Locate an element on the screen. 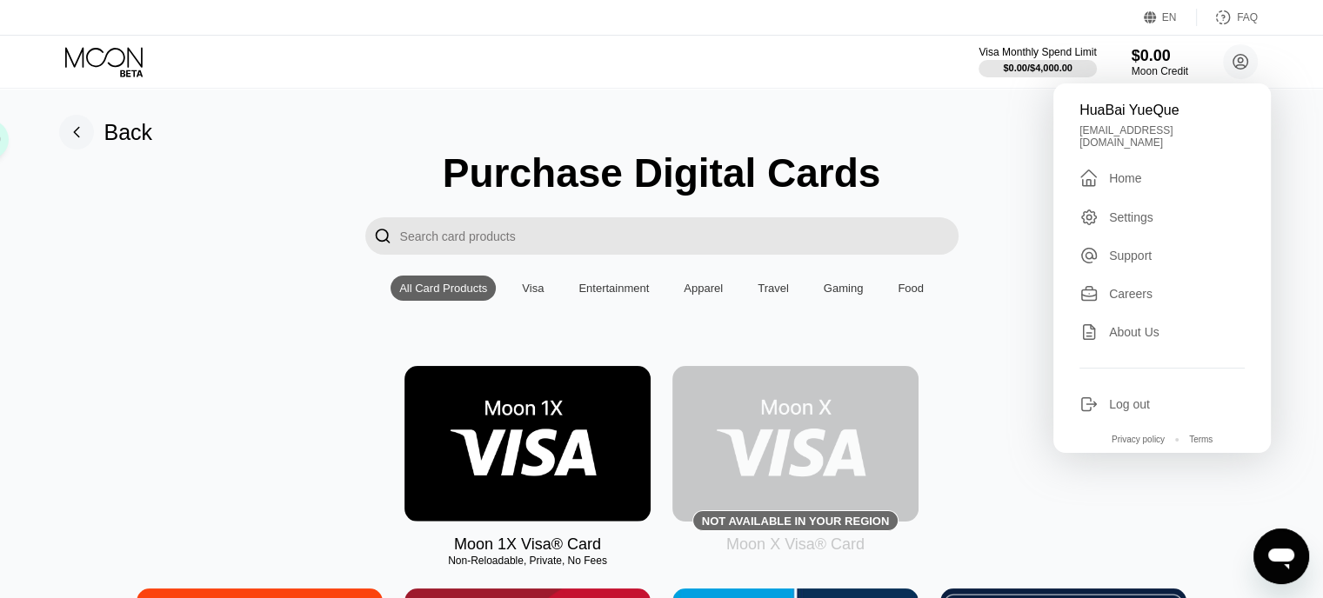 Image resolution: width=1323 pixels, height=598 pixels. div: Moon 1X Visa® Card is located at coordinates (527, 545).